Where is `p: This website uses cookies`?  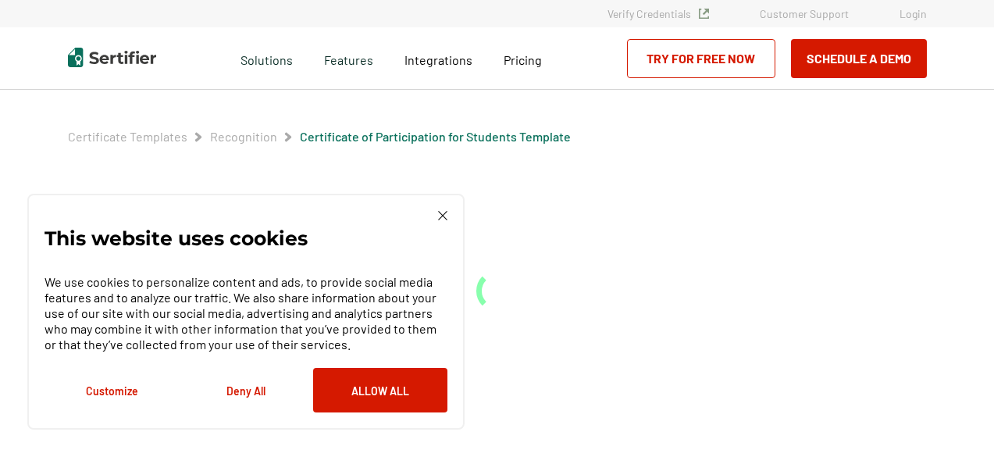
p: This website uses cookies is located at coordinates (176, 238).